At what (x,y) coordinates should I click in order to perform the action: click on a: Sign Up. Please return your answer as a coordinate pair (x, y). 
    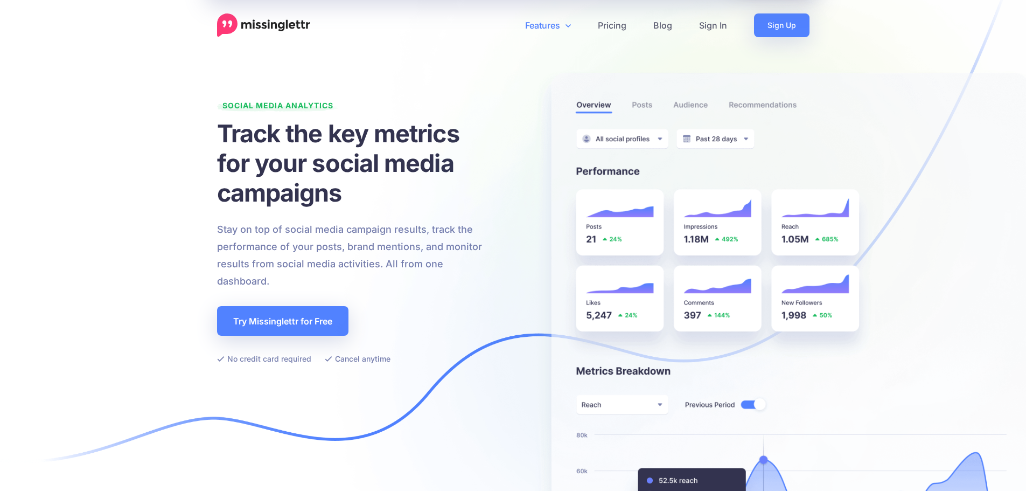
    Looking at the image, I should click on (781, 25).